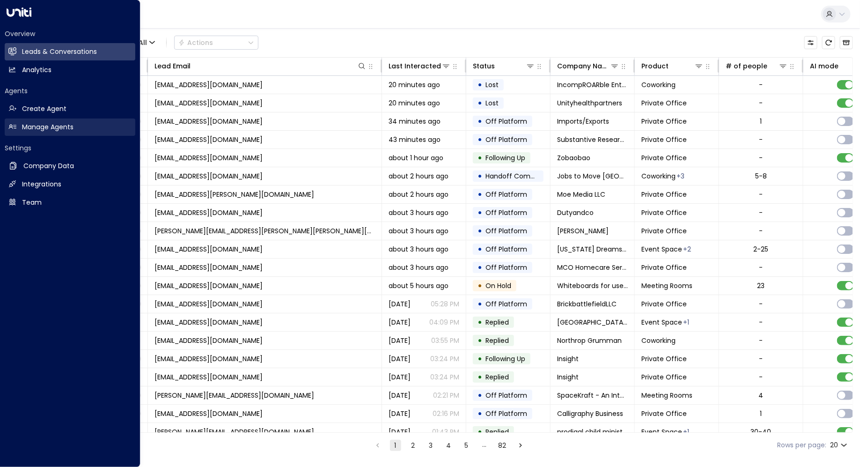 This screenshot has width=860, height=467. What do you see at coordinates (498, 285) in the screenshot?
I see `span: On Hold` at bounding box center [498, 285].